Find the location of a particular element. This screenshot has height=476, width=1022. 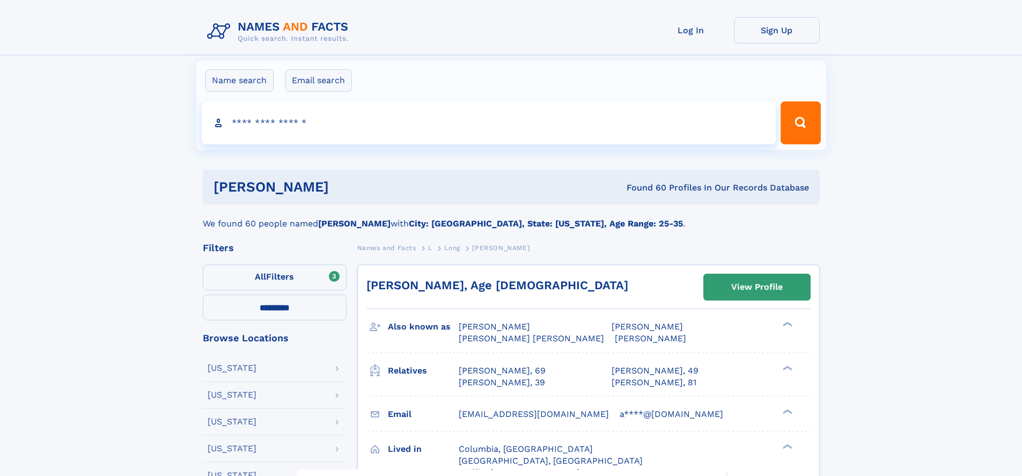

label: Name search is located at coordinates (239, 80).